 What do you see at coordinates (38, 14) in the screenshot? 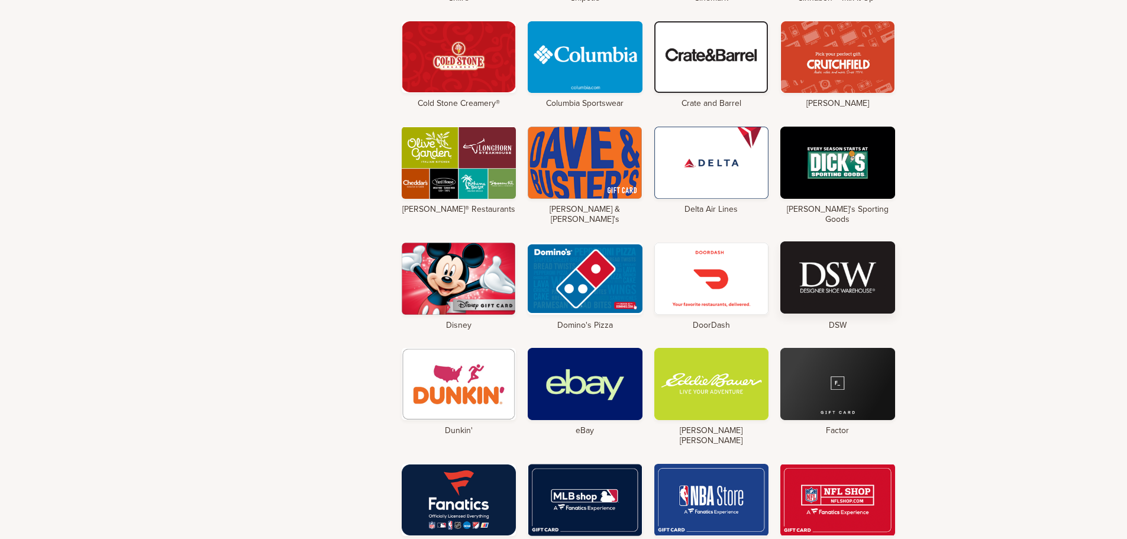
I see `span: Help` at bounding box center [38, 14].